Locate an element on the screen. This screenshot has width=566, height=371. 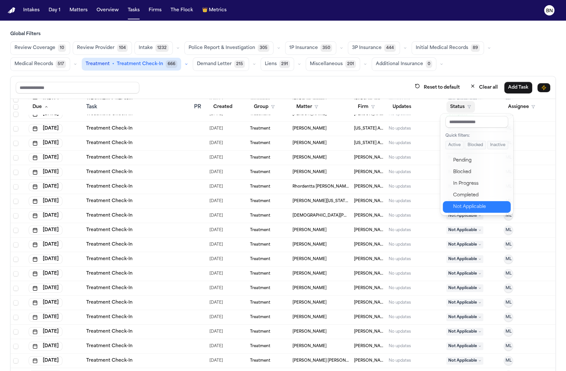
div: Not Applicable is located at coordinates (480, 207).